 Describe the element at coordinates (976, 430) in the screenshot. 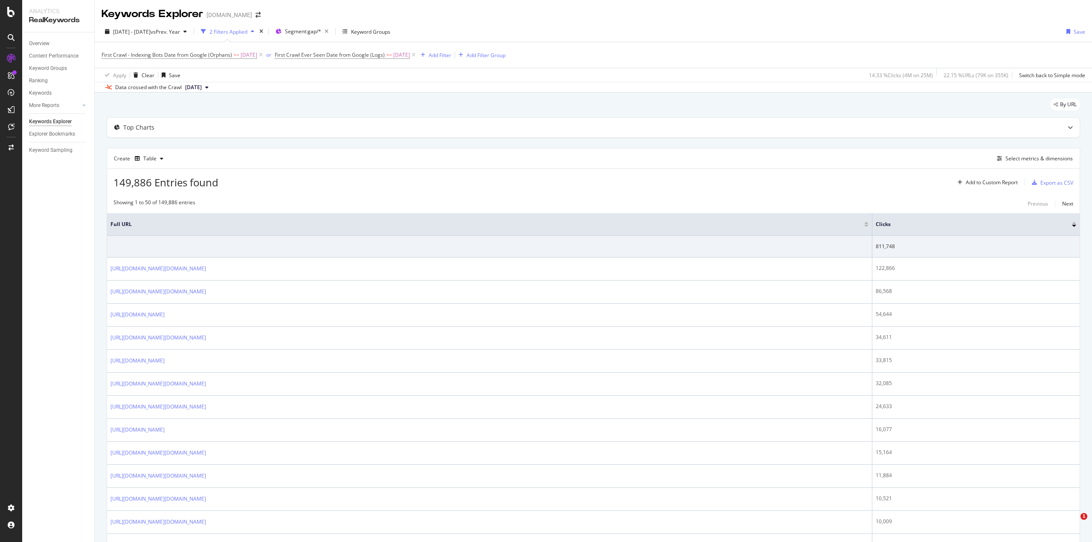

I see `div: 16,077` at that location.